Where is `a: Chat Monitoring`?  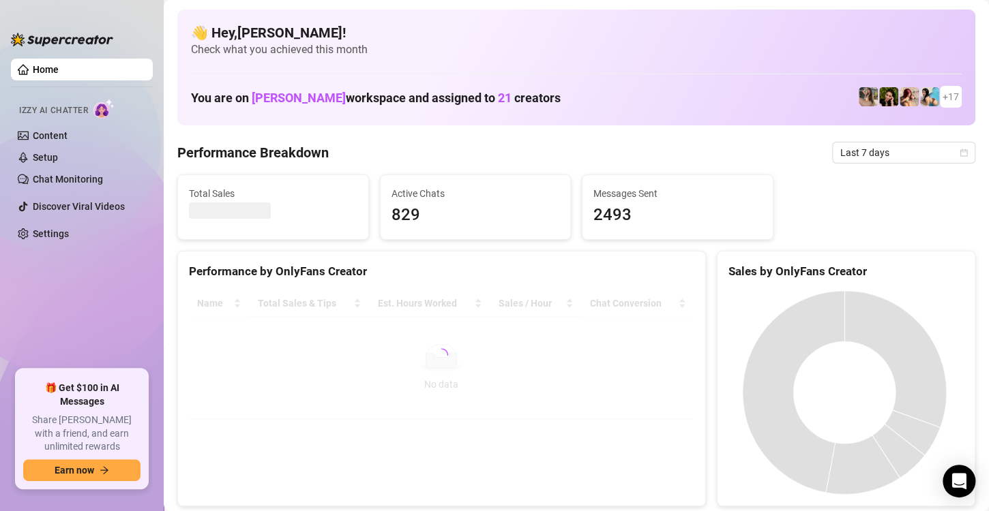
a: Chat Monitoring is located at coordinates (68, 179).